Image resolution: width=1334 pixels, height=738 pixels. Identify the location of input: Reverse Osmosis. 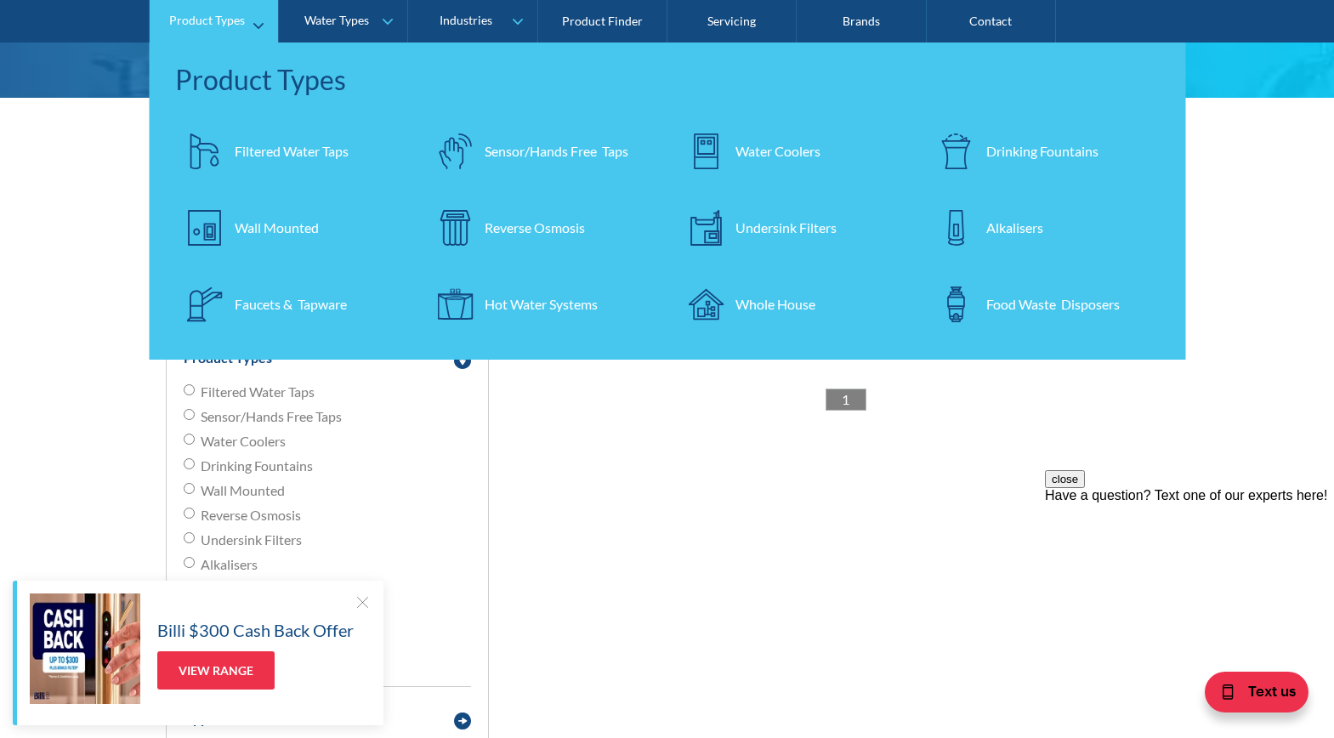
(189, 513).